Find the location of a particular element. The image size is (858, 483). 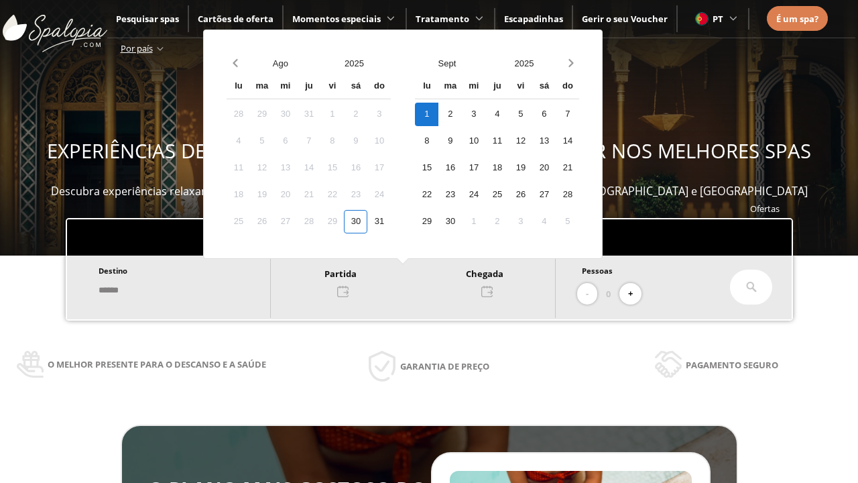

button: Next month is located at coordinates (570, 63).